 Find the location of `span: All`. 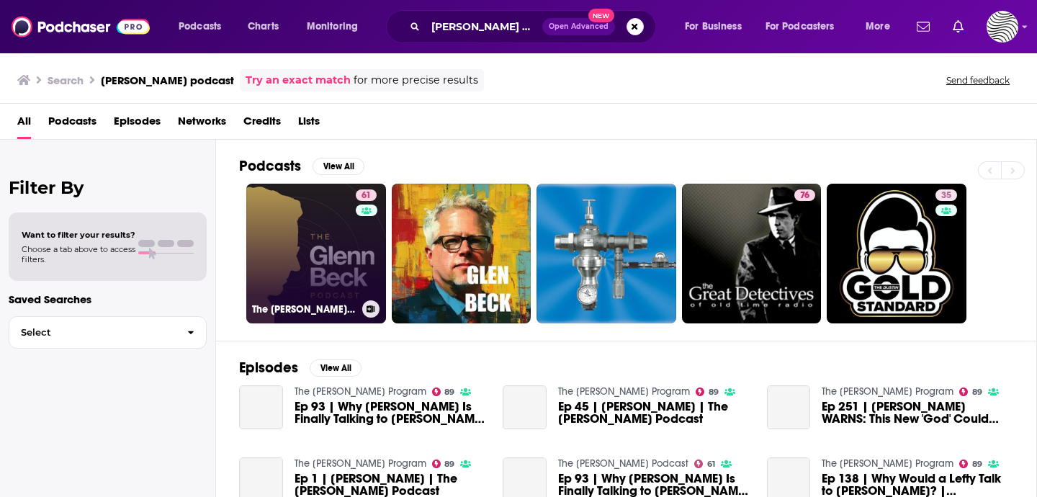

span: All is located at coordinates (24, 124).